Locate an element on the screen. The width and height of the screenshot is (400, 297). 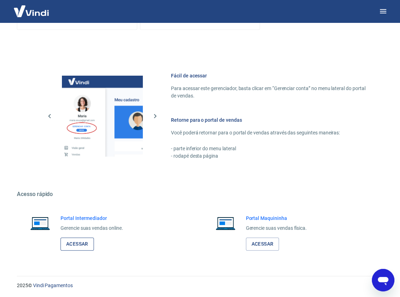
p: - parte inferior do menu lateral is located at coordinates (268, 148).